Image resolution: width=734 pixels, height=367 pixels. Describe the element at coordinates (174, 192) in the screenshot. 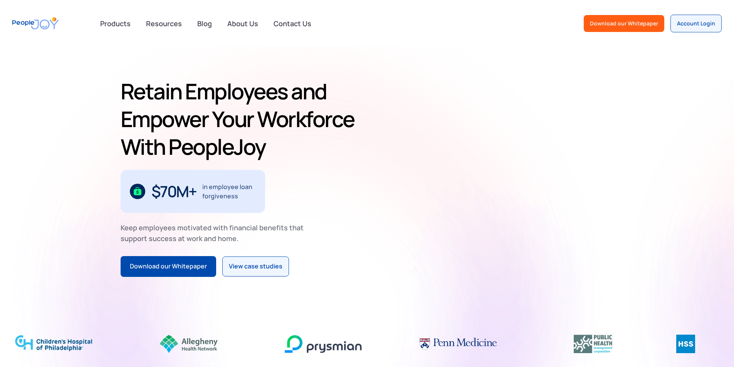

I see `div: $70M+` at that location.